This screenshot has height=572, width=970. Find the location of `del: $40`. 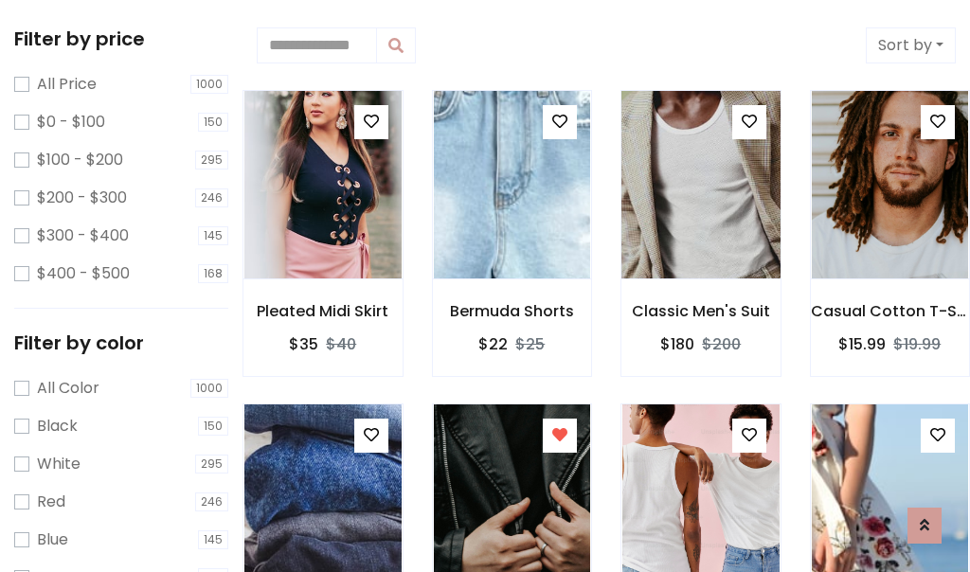

del: $40 is located at coordinates (341, 344).